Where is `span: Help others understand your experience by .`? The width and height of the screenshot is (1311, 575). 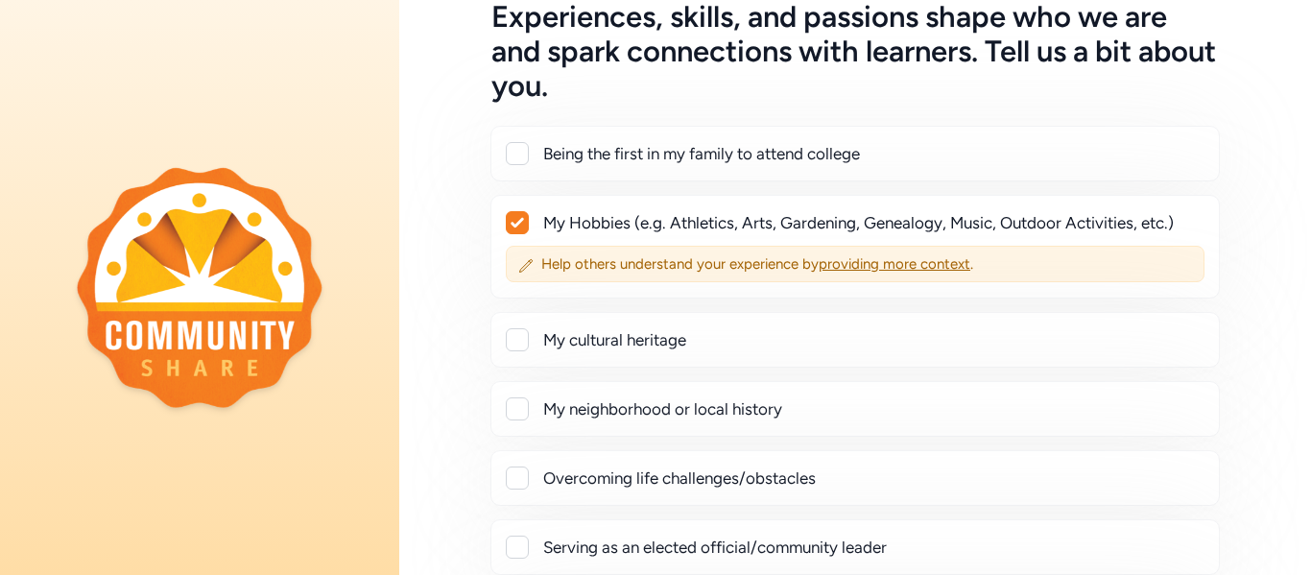
span: Help others understand your experience by . is located at coordinates (867, 264).